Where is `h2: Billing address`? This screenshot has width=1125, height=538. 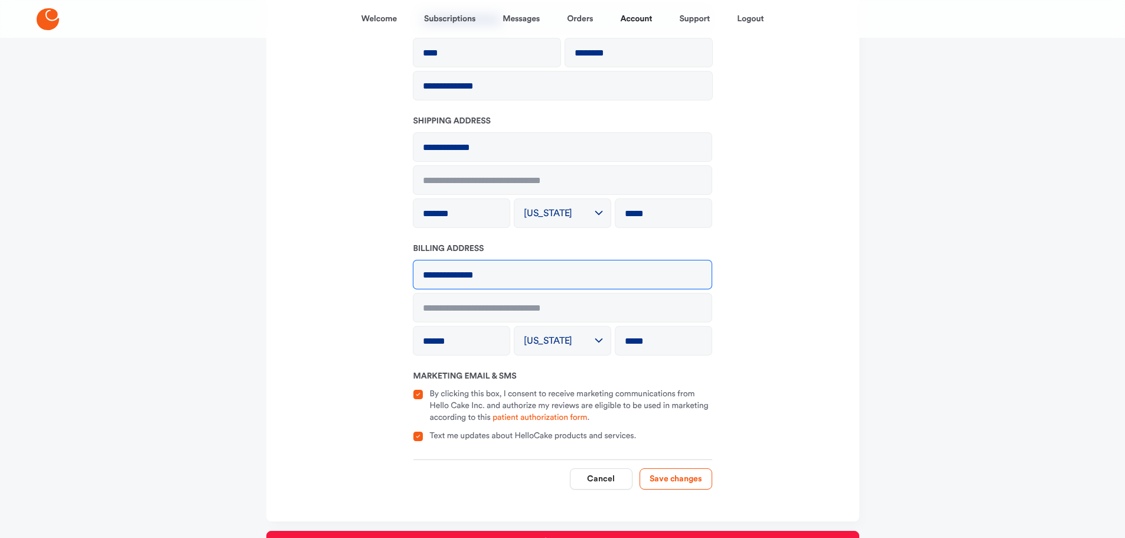
h2: Billing address is located at coordinates (563, 249).